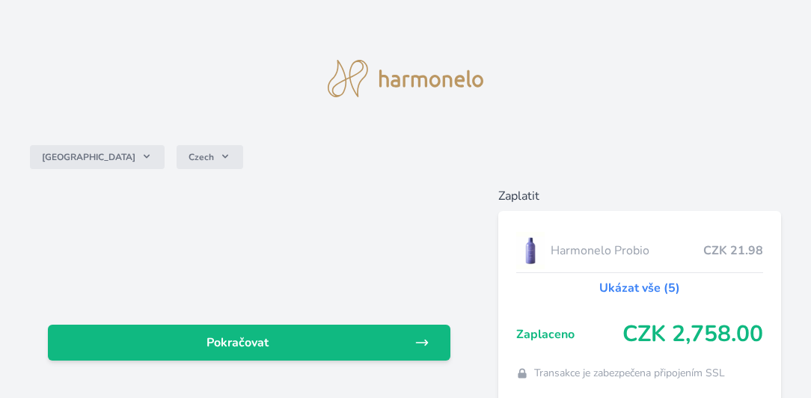  Describe the element at coordinates (733, 251) in the screenshot. I see `span: CZK 21.98` at that location.